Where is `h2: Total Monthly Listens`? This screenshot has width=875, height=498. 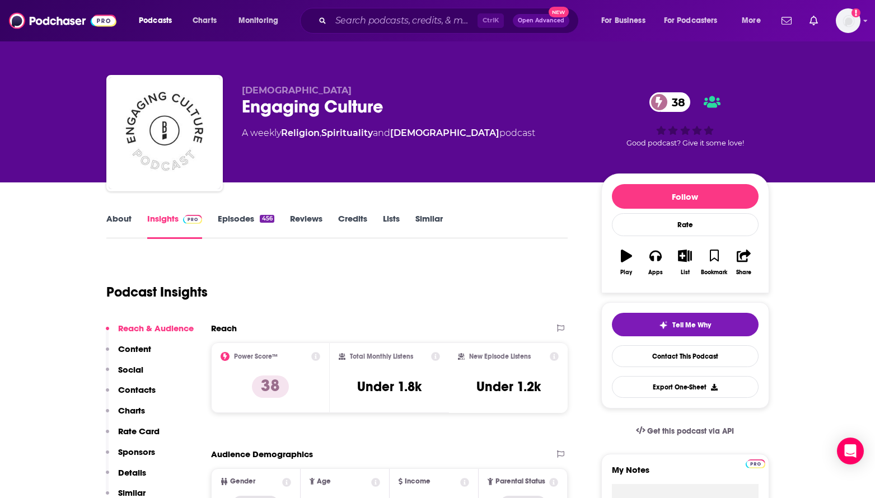
h2: Total Monthly Listens is located at coordinates (381, 357).